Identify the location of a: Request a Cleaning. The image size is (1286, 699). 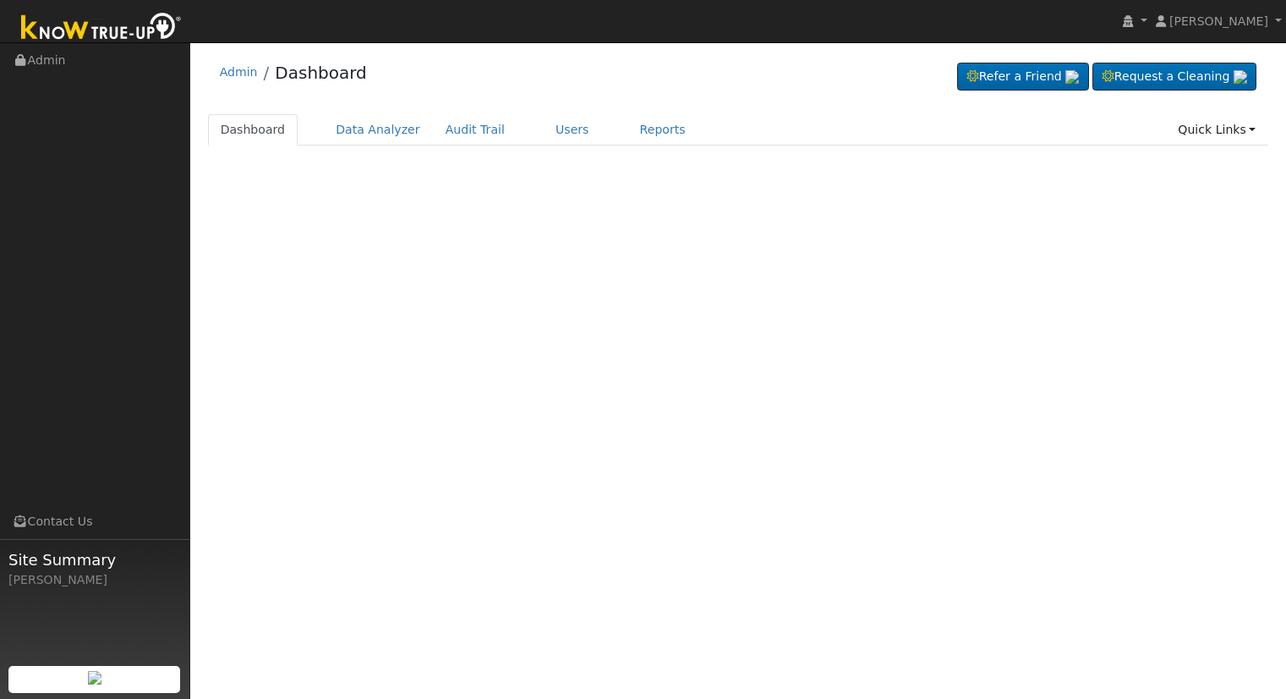
(1175, 77).